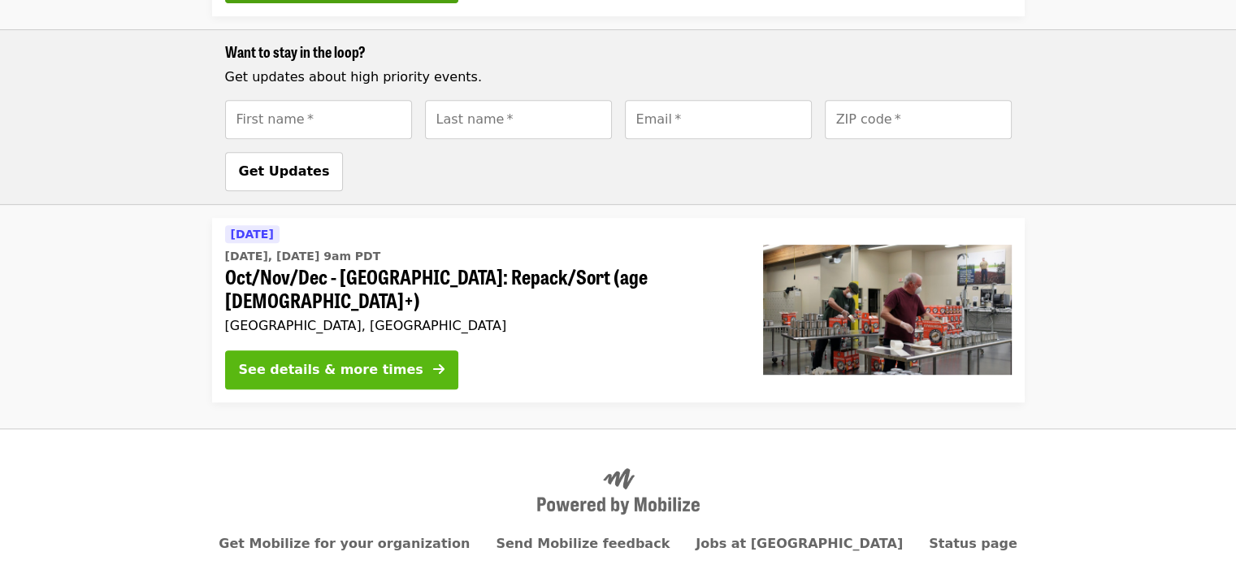  What do you see at coordinates (344, 543) in the screenshot?
I see `a: Get Mobilize for your organization` at bounding box center [344, 543].